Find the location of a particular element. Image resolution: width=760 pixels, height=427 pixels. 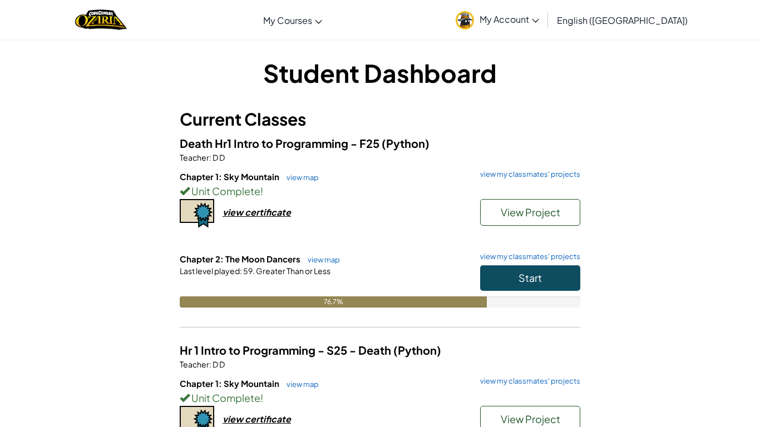

button: Start is located at coordinates (530, 278).